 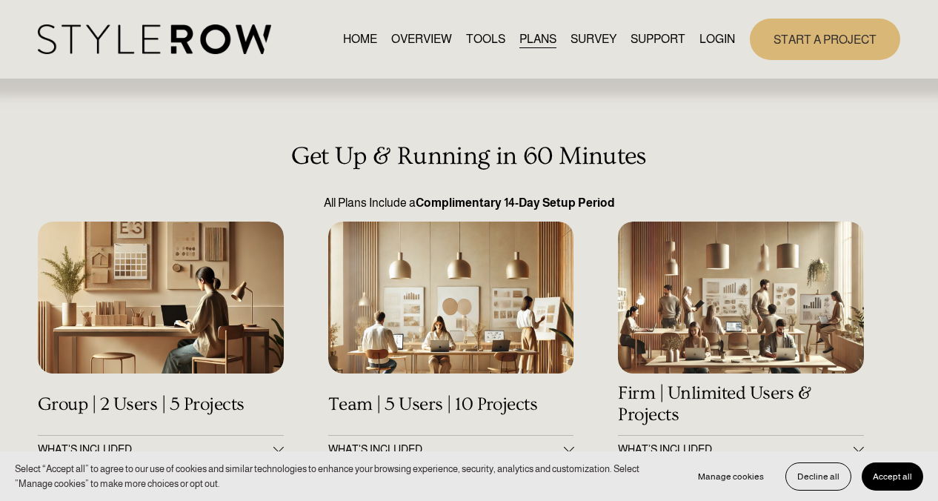 I want to click on strong: Complimentary 14-Day Setup Period, so click(x=515, y=202).